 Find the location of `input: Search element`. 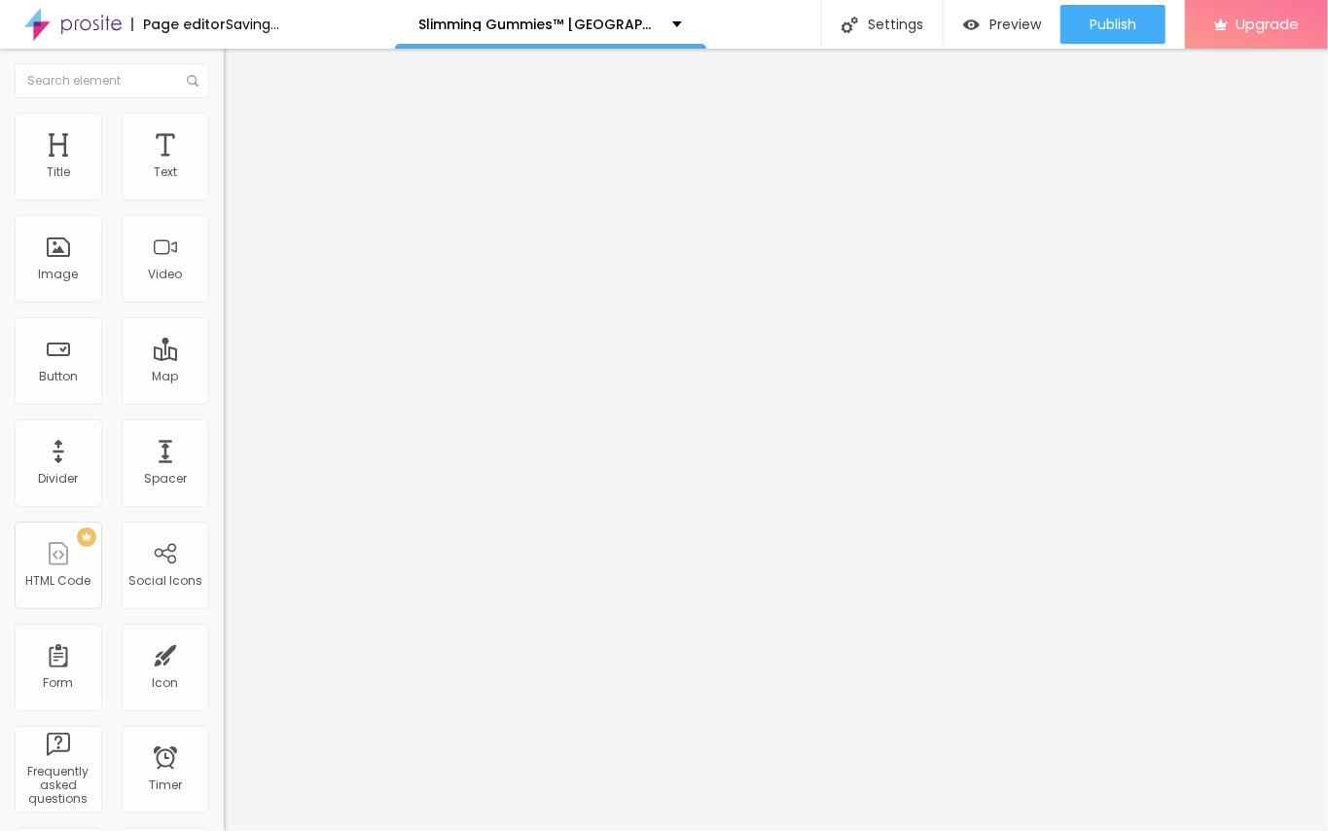

input: Search element is located at coordinates (112, 81).